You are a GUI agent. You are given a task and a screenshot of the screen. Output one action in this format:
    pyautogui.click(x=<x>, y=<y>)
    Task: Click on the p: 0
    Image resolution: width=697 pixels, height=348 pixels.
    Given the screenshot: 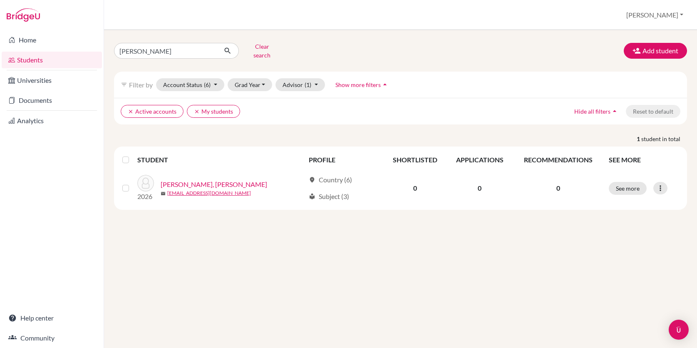 What is the action you would take?
    pyautogui.click(x=558, y=188)
    